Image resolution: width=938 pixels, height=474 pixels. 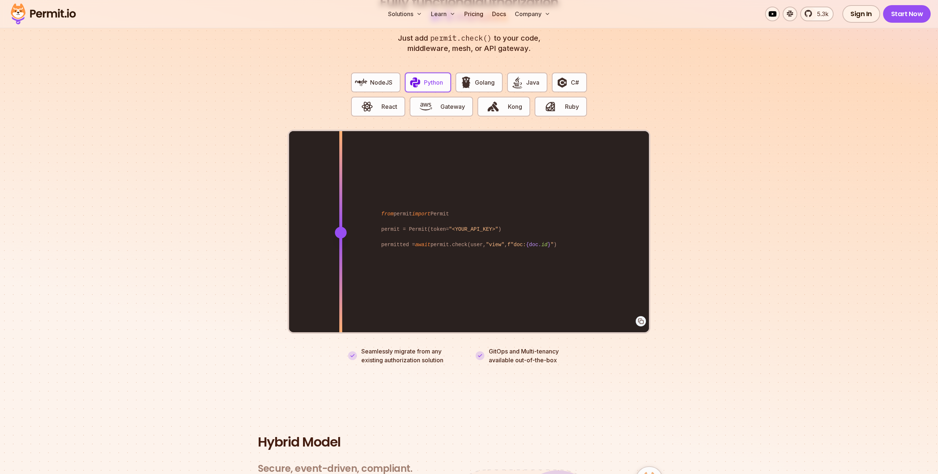 I want to click on button: Solutions, so click(x=405, y=14).